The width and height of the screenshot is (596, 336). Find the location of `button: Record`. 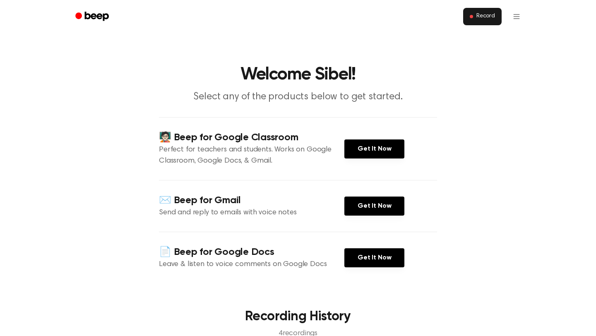

button: Record is located at coordinates (482, 17).